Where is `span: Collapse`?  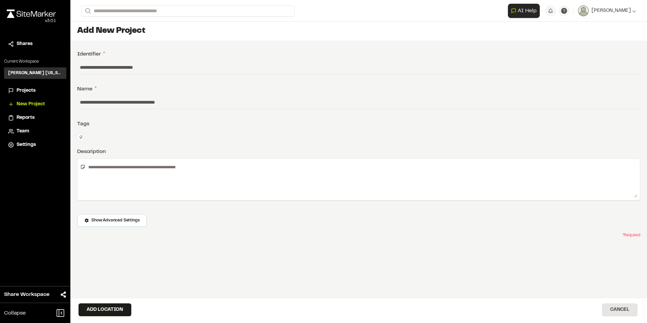
span: Collapse is located at coordinates (15, 313).